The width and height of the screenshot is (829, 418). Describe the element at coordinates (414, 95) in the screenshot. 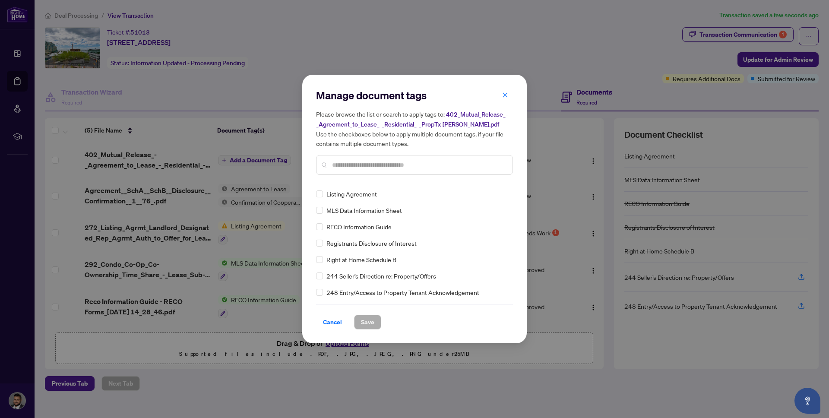

I see `h2: Manage document tags` at that location.